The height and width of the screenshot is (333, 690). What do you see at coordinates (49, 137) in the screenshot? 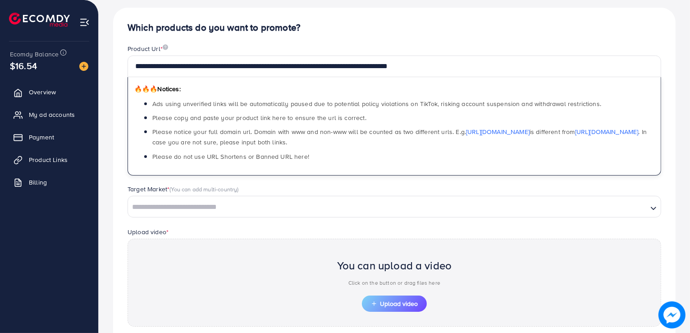
I see `a: Payment` at bounding box center [49, 137].